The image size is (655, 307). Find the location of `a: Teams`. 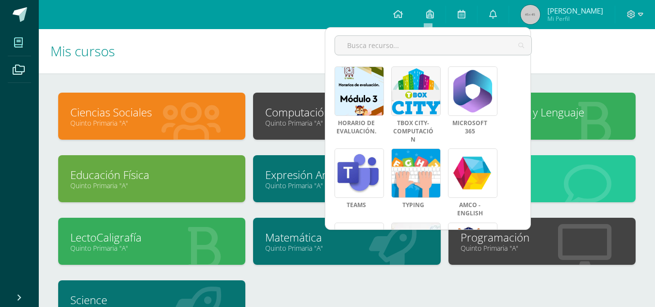

a: Teams is located at coordinates (356, 205).